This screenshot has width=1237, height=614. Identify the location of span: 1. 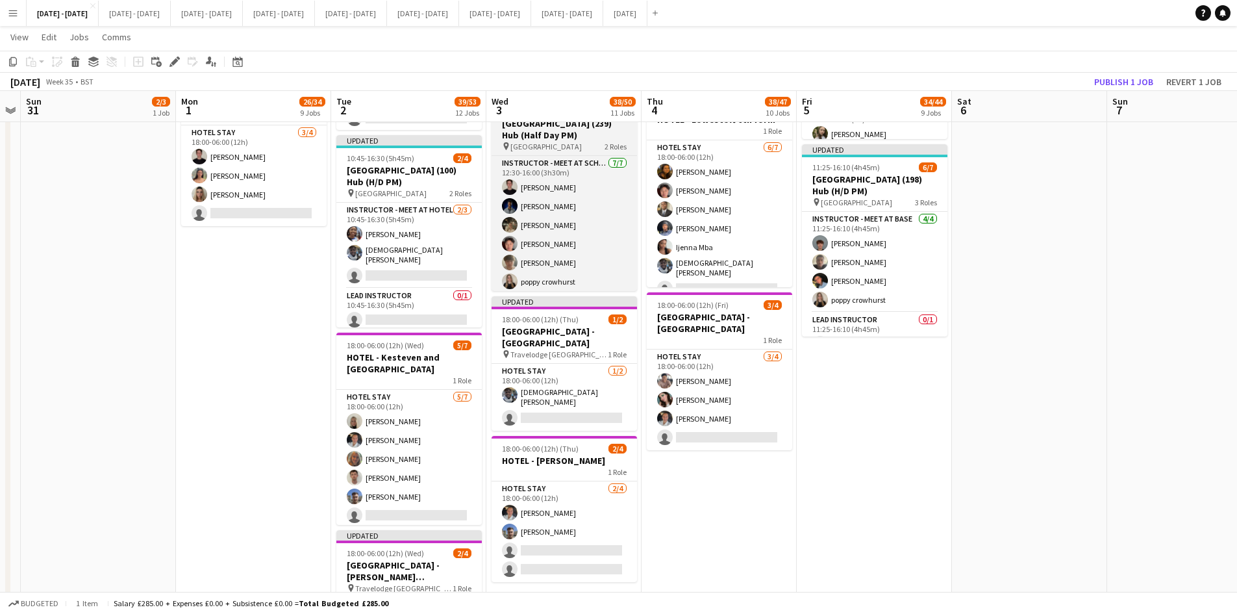
(188, 110).